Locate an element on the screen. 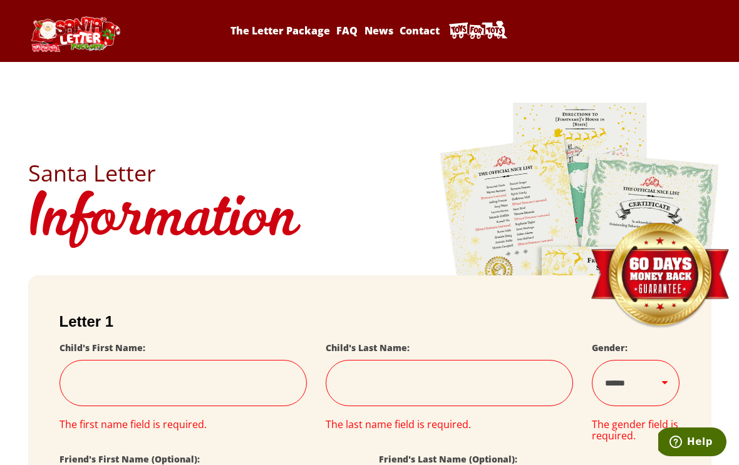 Image resolution: width=739 pixels, height=465 pixels. h1: Information is located at coordinates (369, 220).